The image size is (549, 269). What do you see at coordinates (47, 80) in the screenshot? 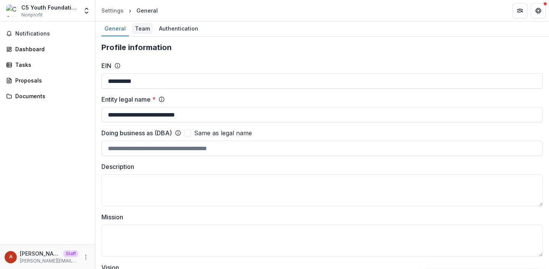
I see `a: Proposals` at bounding box center [47, 80].